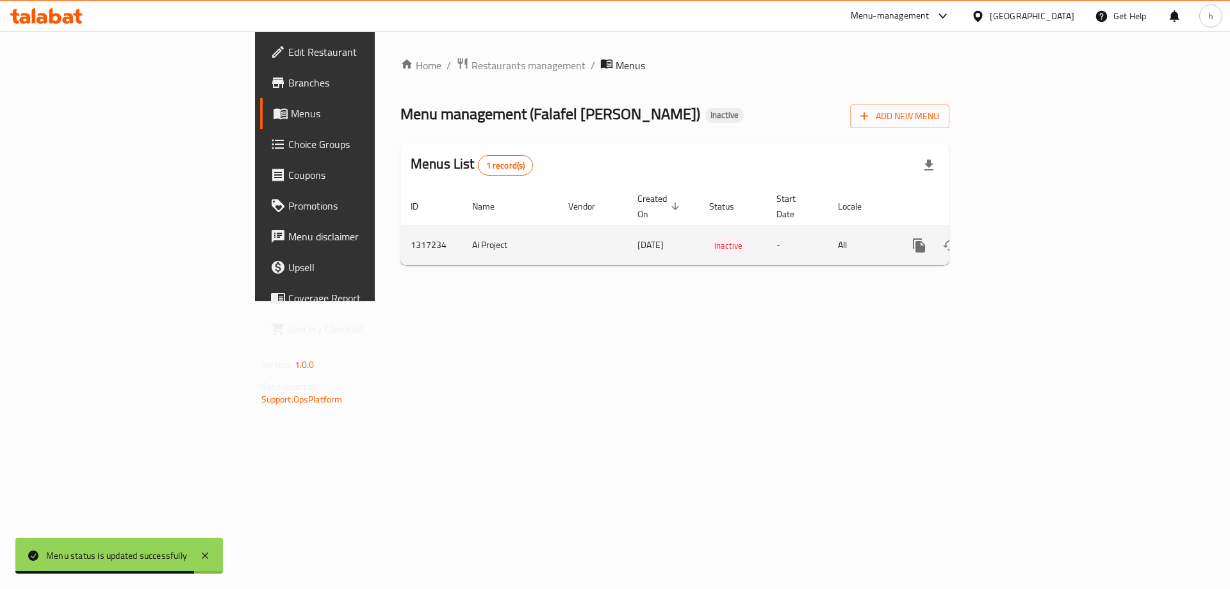 This screenshot has height=589, width=1230. I want to click on div: Export file, so click(929, 165).